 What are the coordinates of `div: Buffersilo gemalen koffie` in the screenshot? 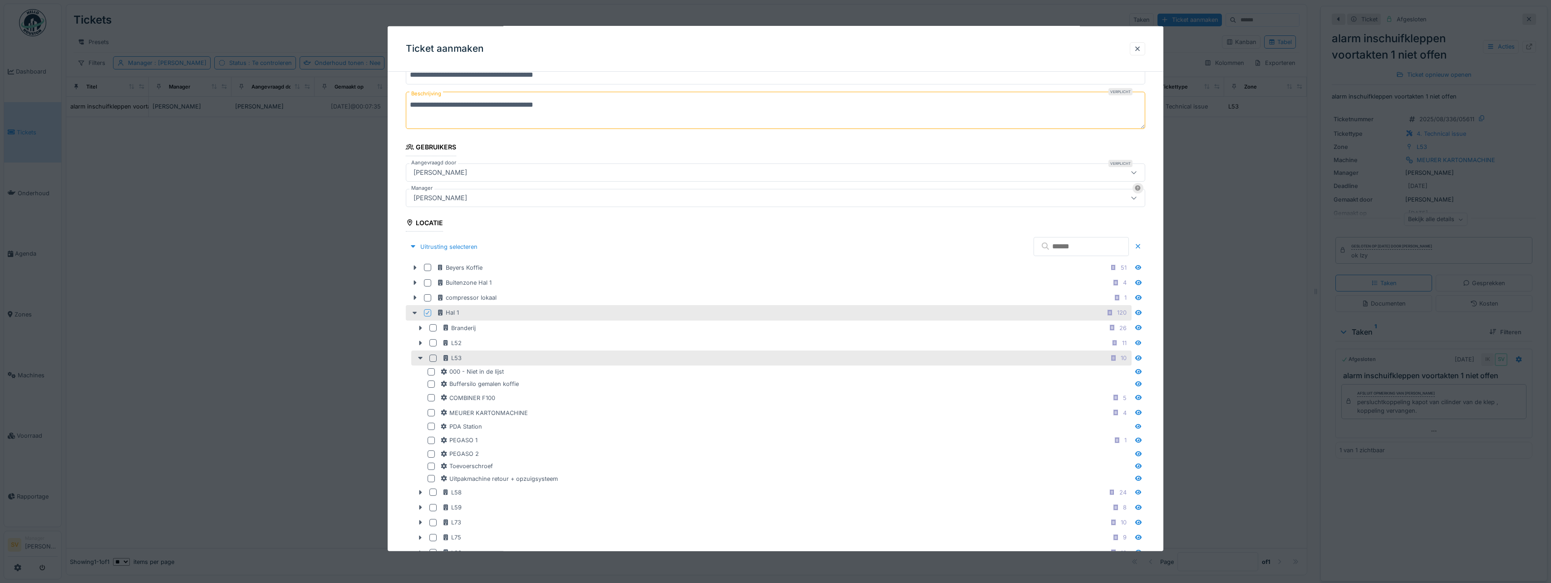 It's located at (479, 383).